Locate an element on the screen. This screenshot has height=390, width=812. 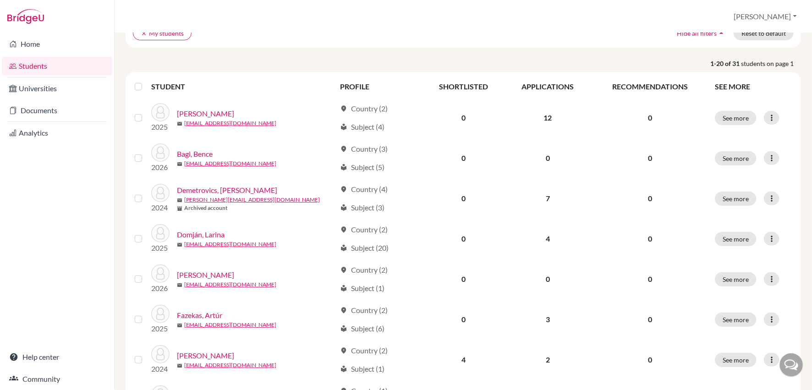
a: Students is located at coordinates (57, 66).